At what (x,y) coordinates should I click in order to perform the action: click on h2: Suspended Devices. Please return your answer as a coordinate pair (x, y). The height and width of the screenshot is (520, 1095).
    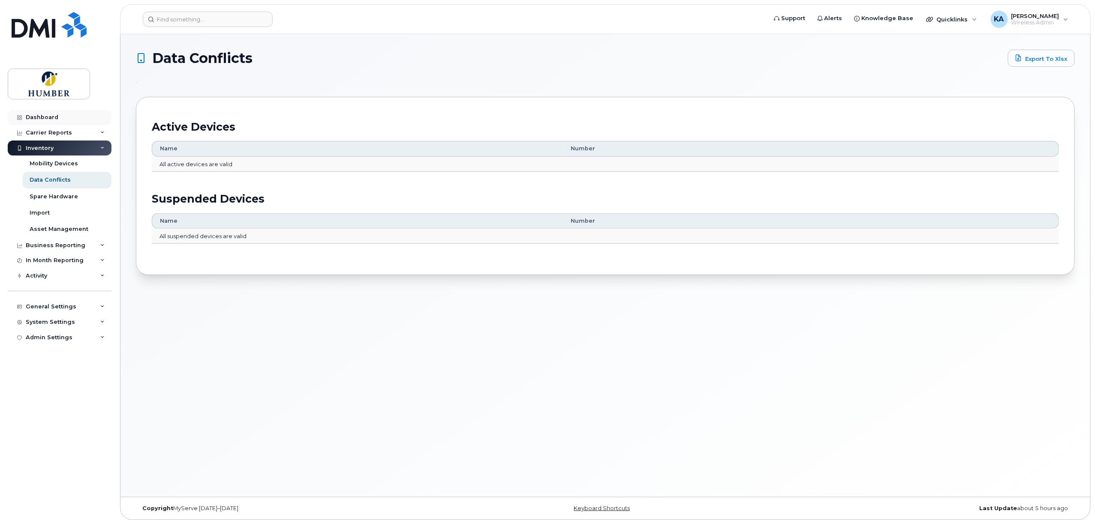
    Looking at the image, I should click on (605, 199).